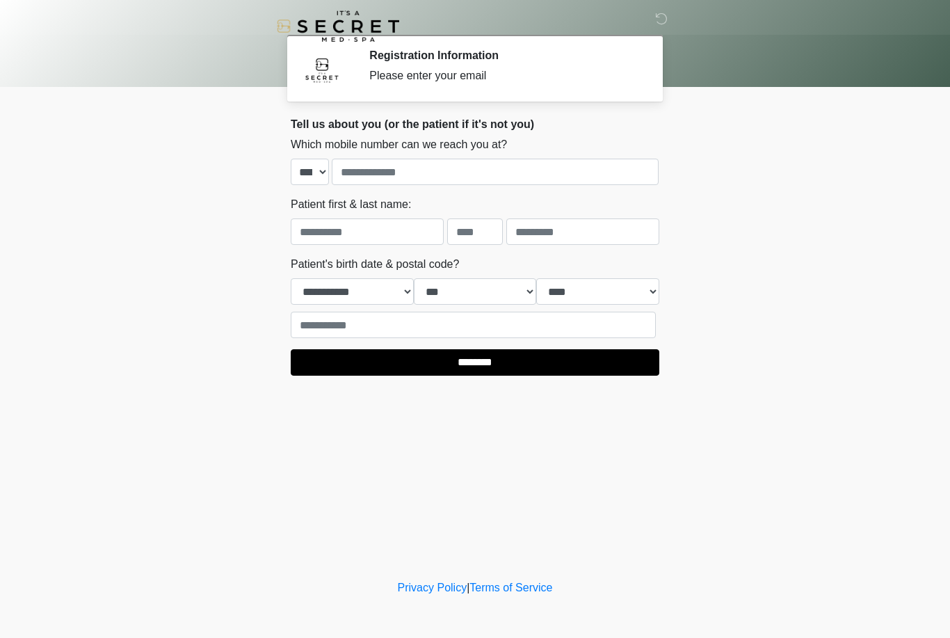  What do you see at coordinates (504, 55) in the screenshot?
I see `h2: Registration Information` at bounding box center [504, 55].